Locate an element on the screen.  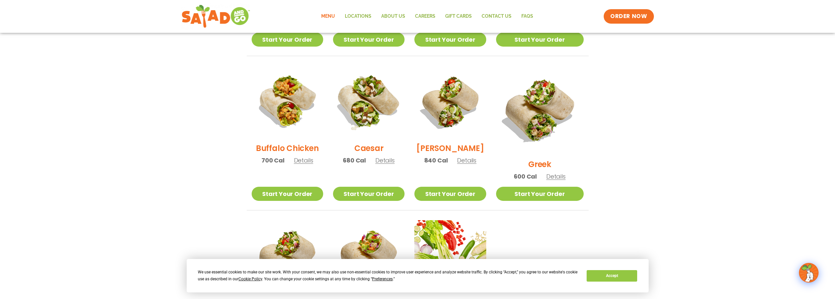
span: 840 Cal is located at coordinates (436, 160).